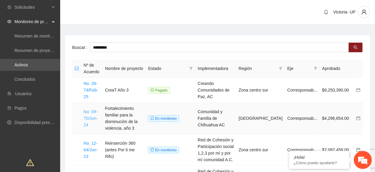 Image resolution: width=375 pixels, height=172 pixels. I want to click on button: bell, so click(326, 12).